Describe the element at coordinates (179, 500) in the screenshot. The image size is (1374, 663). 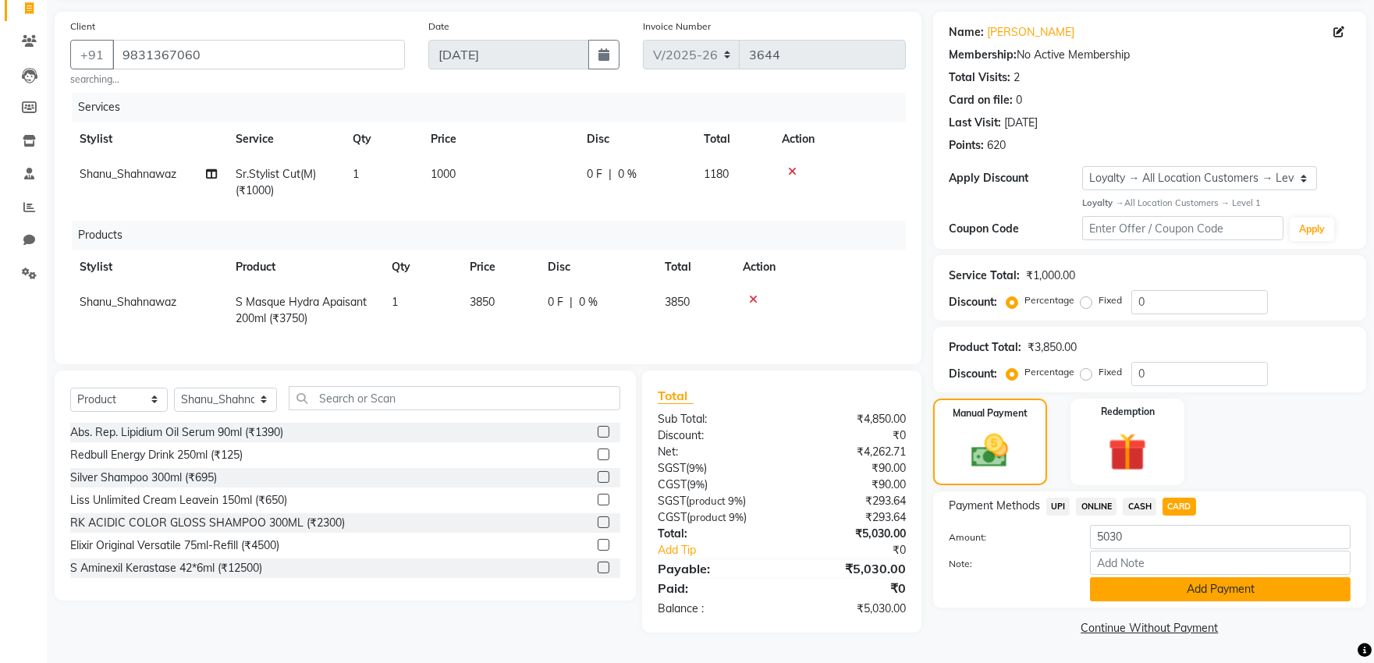
I see `div: Liss Unlimited Cream Leavein 150ml (₹650)` at that location.